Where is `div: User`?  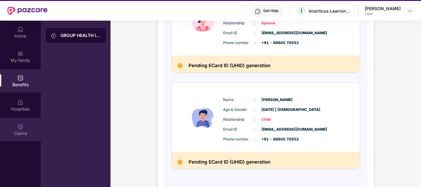 div: User is located at coordinates (383, 14).